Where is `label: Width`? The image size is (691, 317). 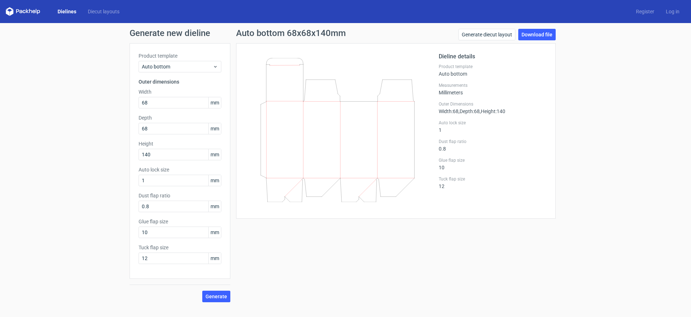
label: Width is located at coordinates (180, 92).